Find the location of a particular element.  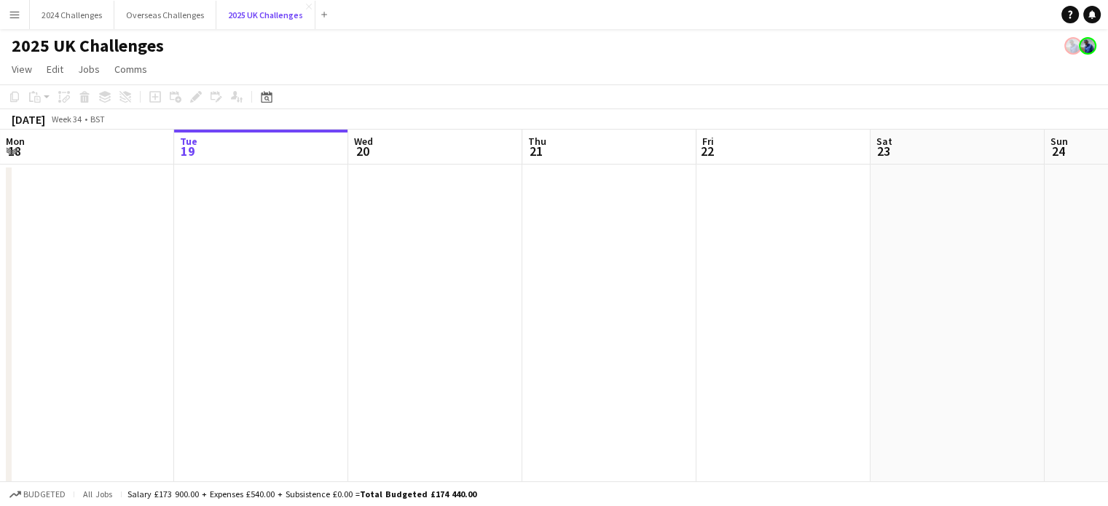

a: Comms is located at coordinates (130, 69).